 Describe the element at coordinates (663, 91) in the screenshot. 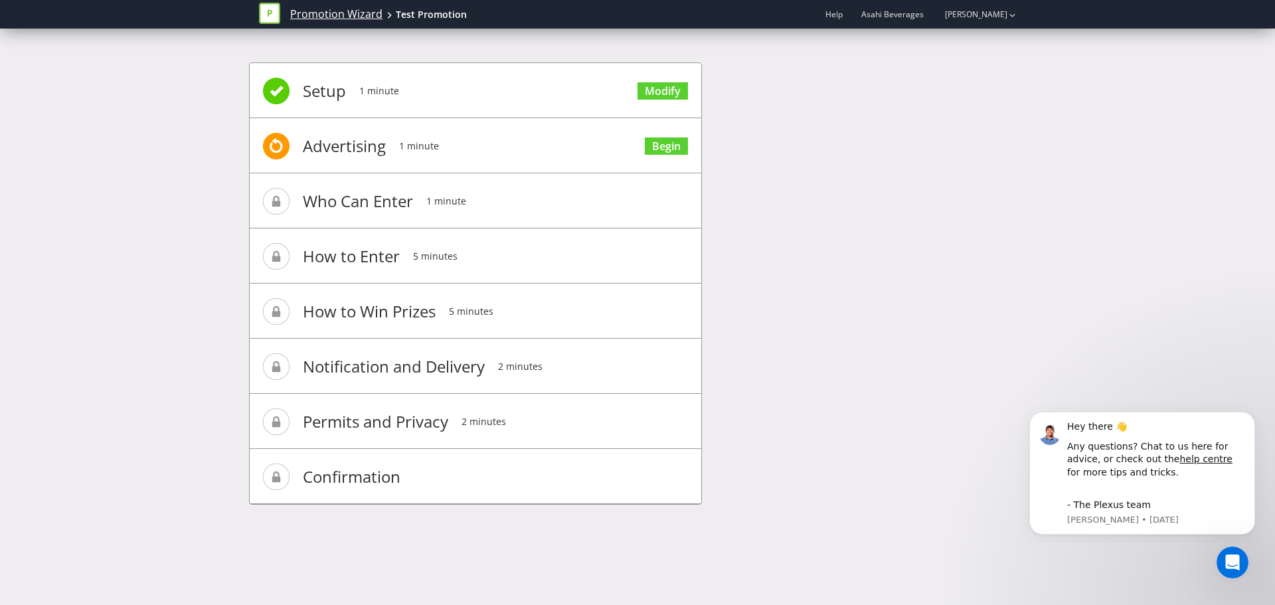

I see `a: Modify` at that location.